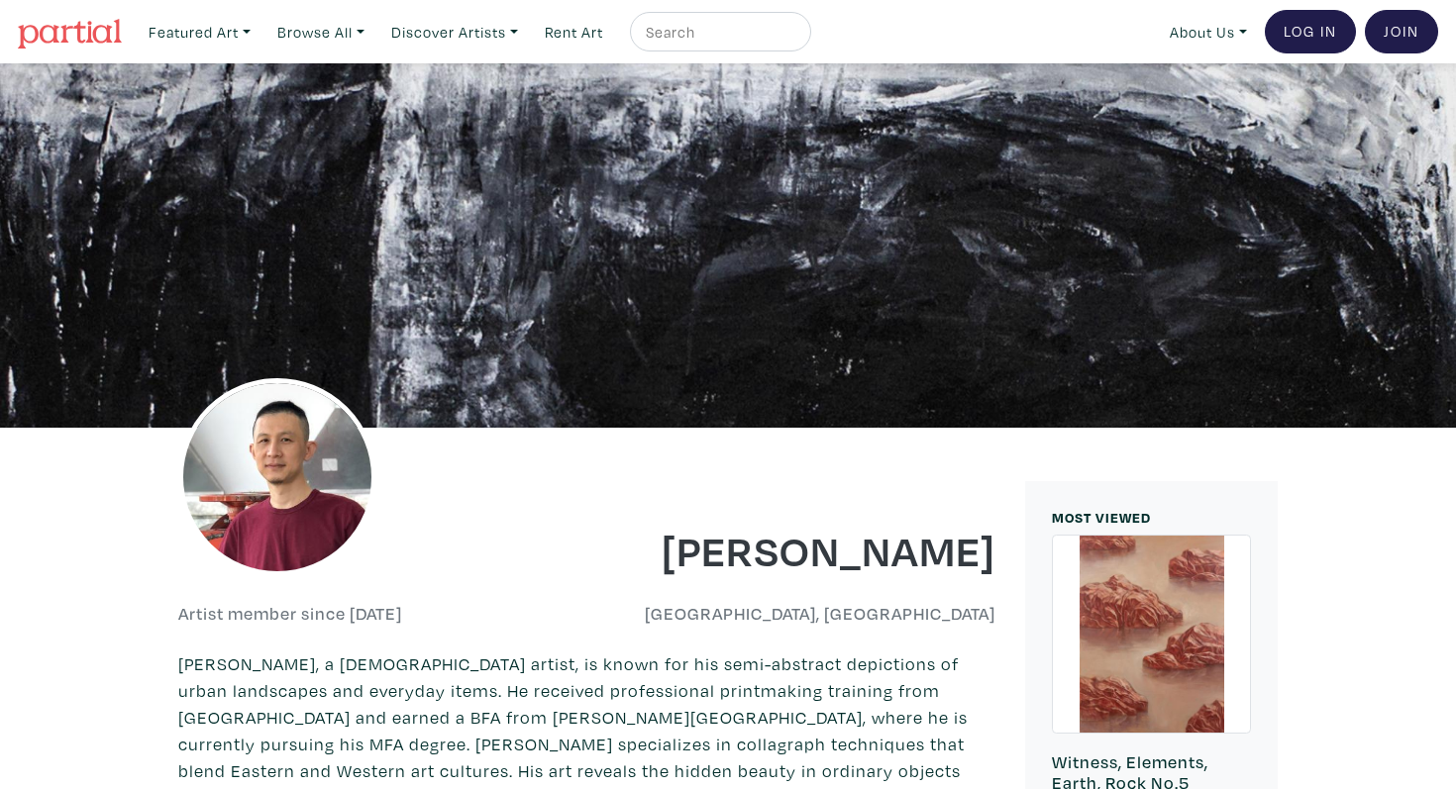 The image size is (1456, 789). I want to click on a: Join, so click(1401, 32).